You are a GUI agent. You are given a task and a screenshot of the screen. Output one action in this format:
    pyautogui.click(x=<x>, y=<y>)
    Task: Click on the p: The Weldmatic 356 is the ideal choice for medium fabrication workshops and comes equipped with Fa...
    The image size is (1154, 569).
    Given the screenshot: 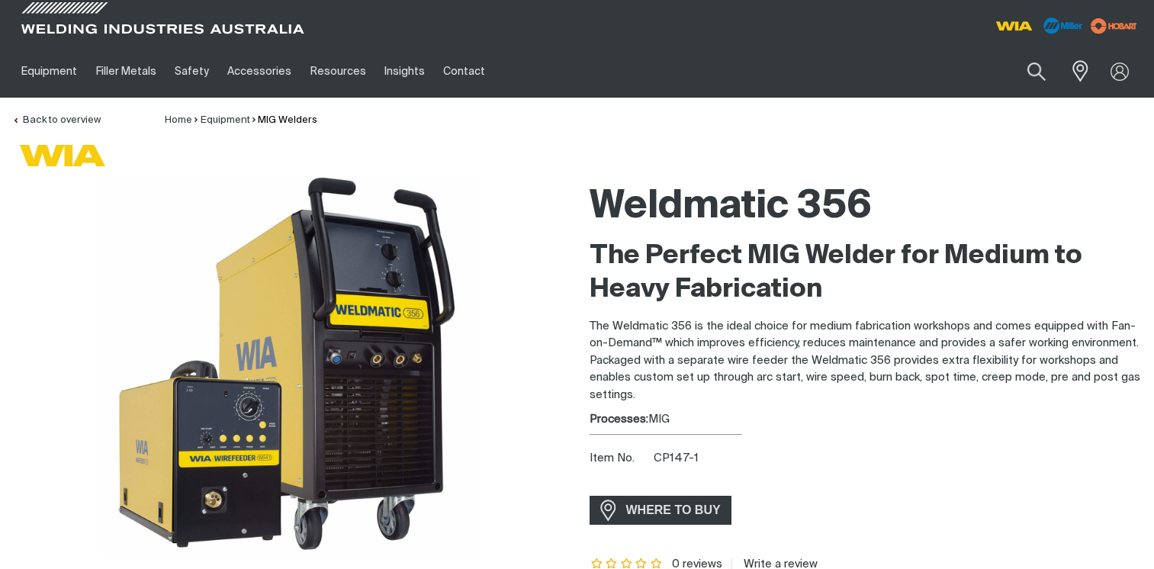 What is the action you would take?
    pyautogui.click(x=866, y=361)
    